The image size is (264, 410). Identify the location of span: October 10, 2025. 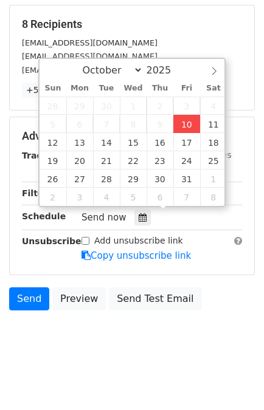
(187, 124).